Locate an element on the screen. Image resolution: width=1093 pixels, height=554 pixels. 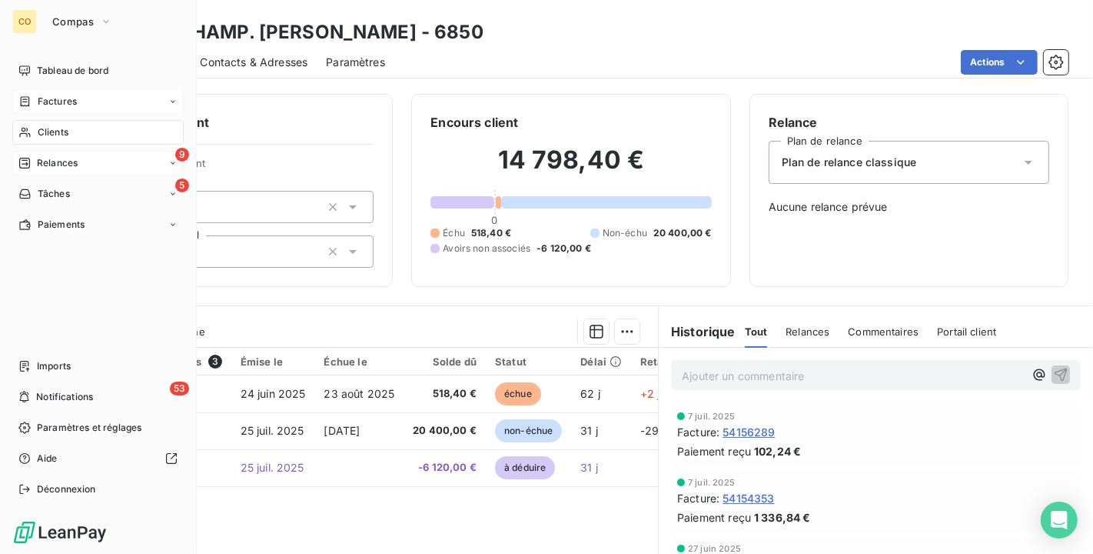
span: Tâches is located at coordinates (54, 194).